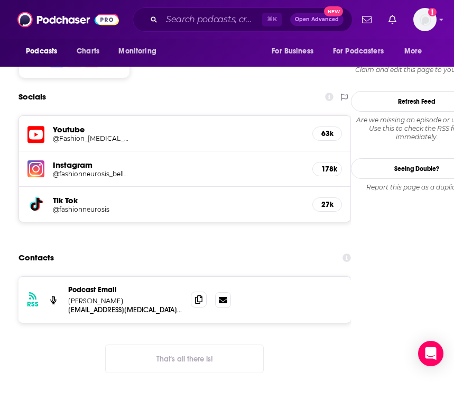 This screenshot has width=454, height=398. Describe the element at coordinates (243, 20) in the screenshot. I see `div: Search podcasts, credits, & more...` at that location.